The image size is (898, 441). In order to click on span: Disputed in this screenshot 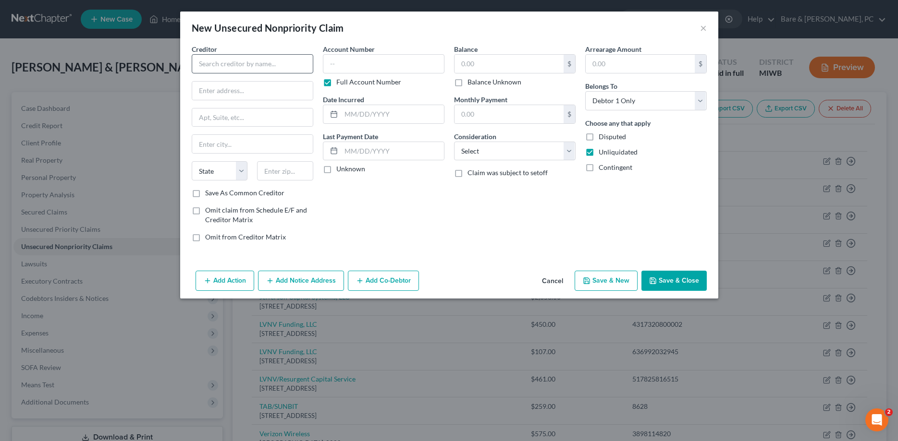, I will do `click(612, 136)`.